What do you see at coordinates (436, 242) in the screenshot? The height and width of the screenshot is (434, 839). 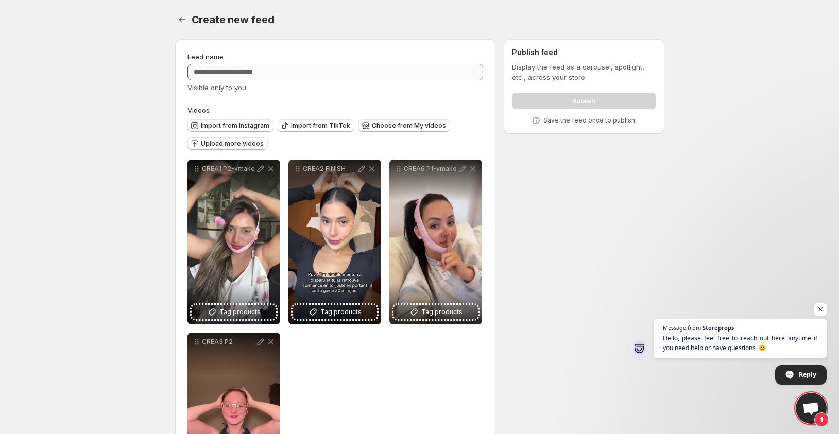 I see `div: CREA6 P1-vmakeTag products` at bounding box center [436, 242].